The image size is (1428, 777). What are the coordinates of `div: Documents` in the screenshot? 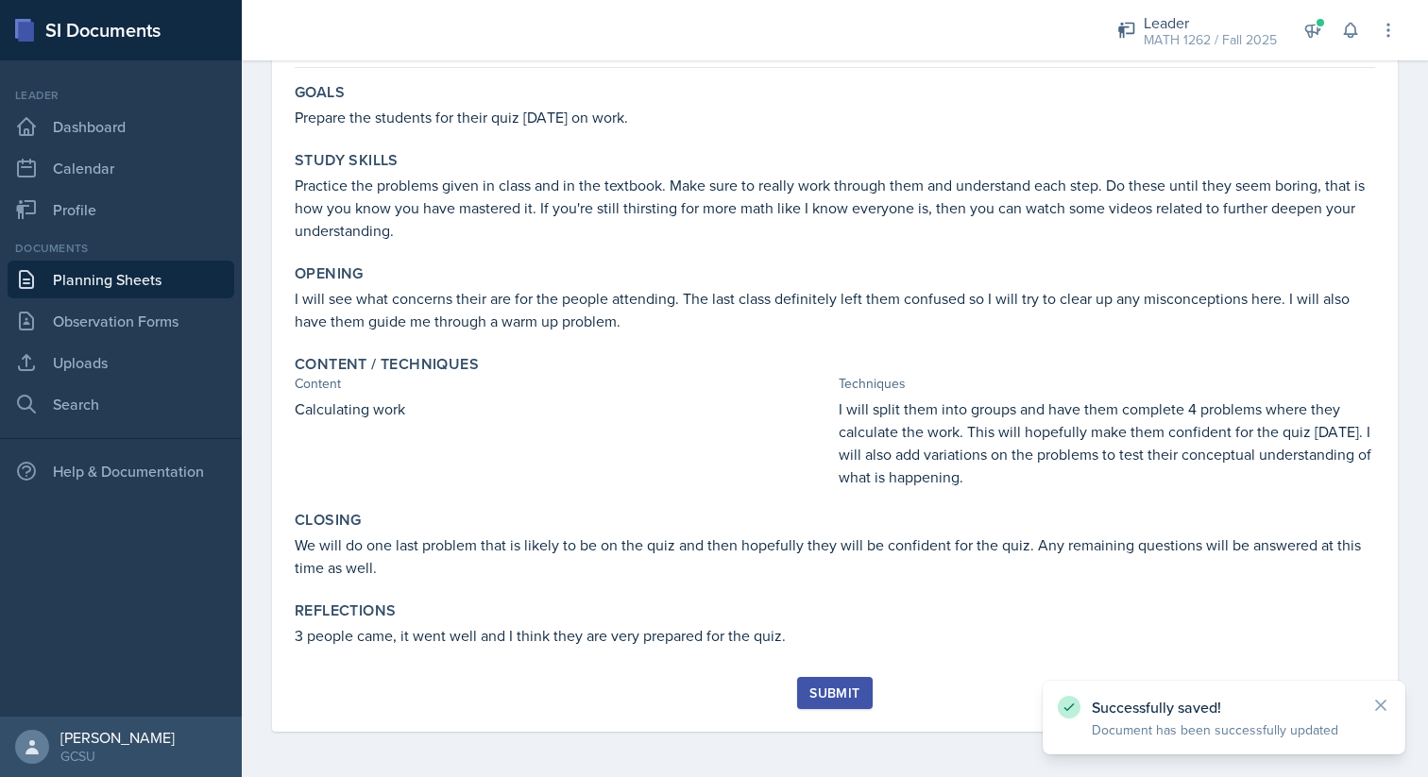 It's located at (121, 248).